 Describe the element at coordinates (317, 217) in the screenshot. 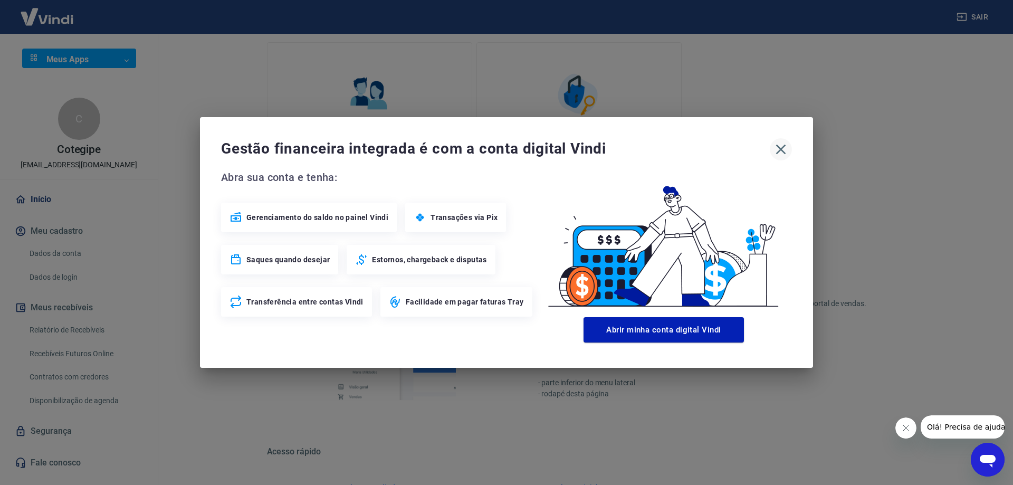

I see `span: Gerenciamento do saldo no painel Vindi` at that location.